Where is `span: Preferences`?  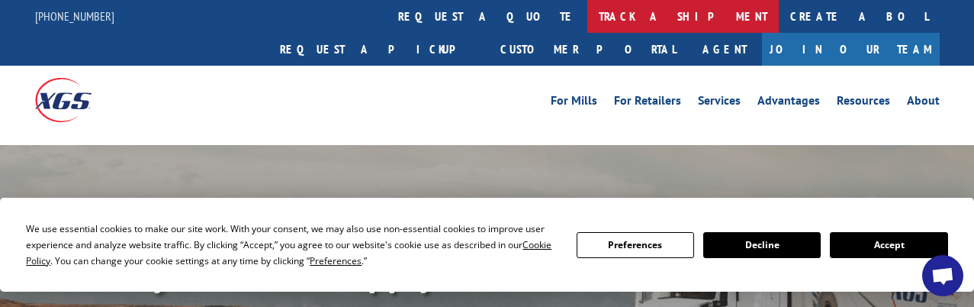 span: Preferences is located at coordinates (336, 260).